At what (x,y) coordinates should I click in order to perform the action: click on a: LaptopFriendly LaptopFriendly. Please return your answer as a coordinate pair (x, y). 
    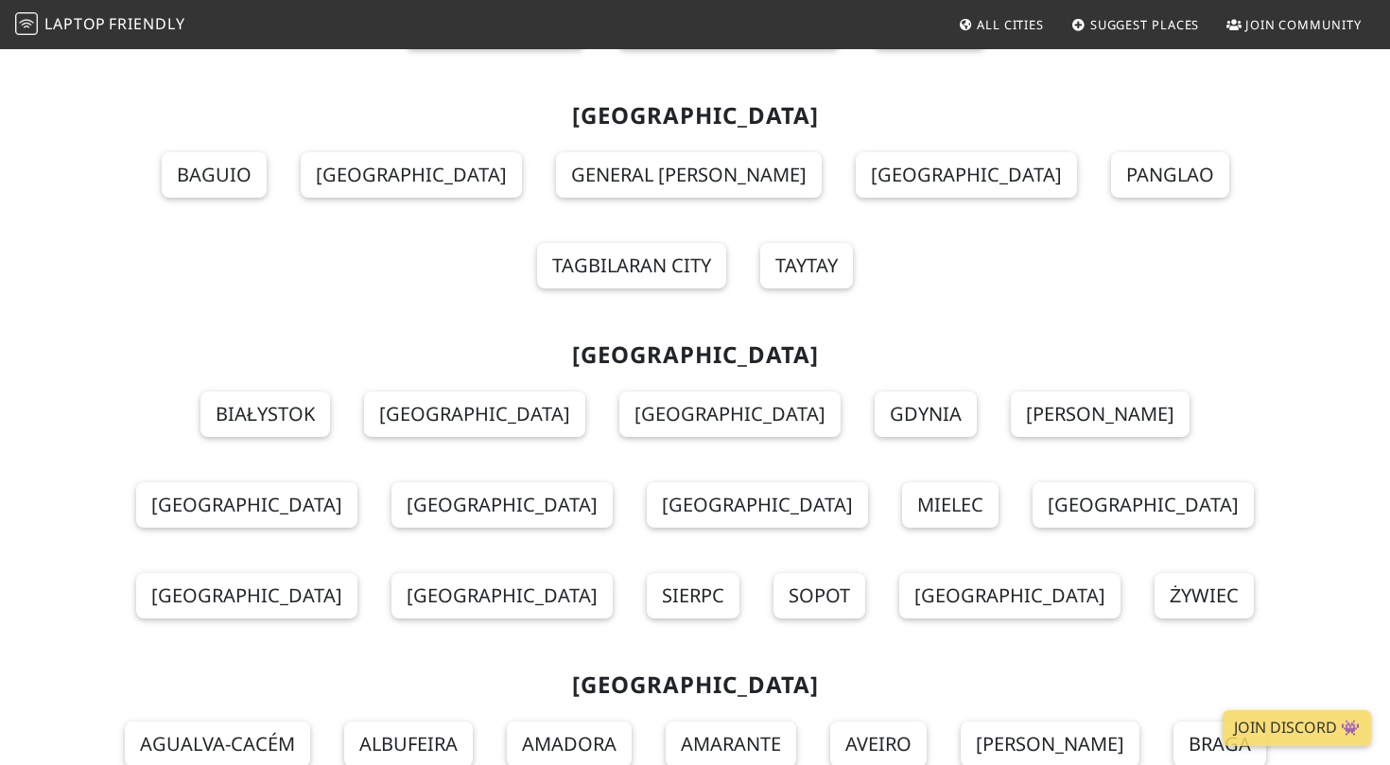
    Looking at the image, I should click on (100, 25).